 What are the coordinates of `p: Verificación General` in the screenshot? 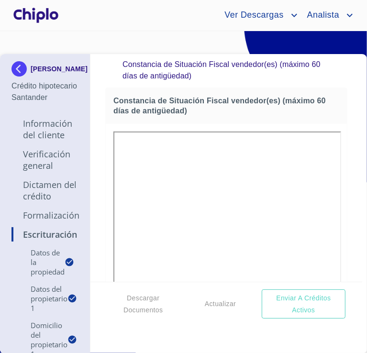 It's located at (45, 160).